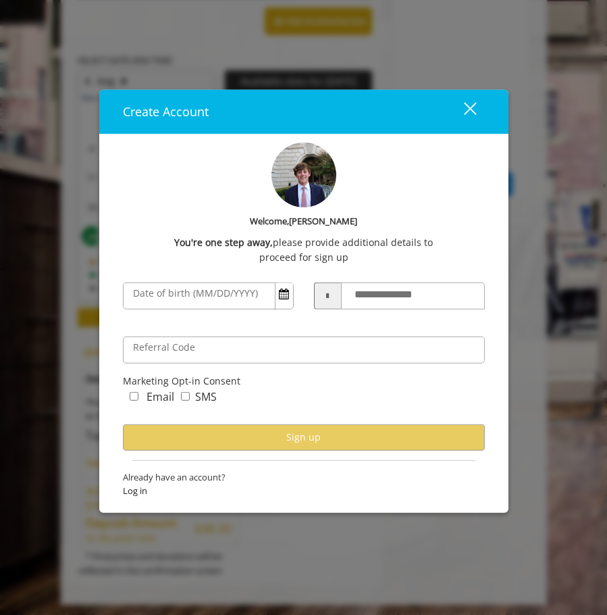 This screenshot has width=607, height=615. Describe the element at coordinates (304, 243) in the screenshot. I see `div: please provide additional details to` at that location.